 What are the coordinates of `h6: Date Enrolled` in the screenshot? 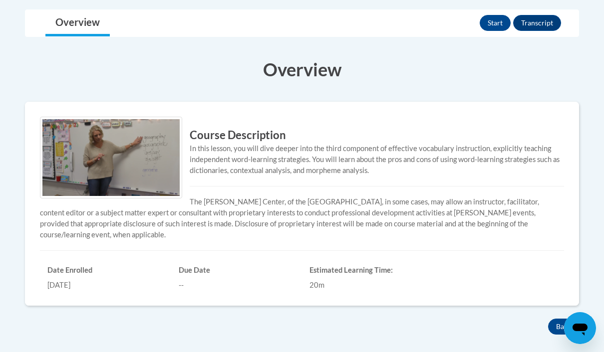 It's located at (105, 271).